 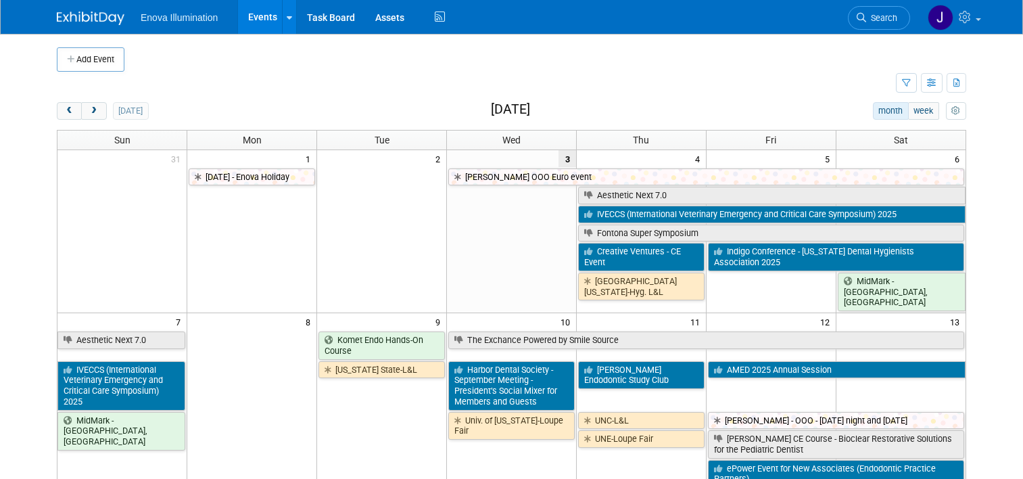 What do you see at coordinates (178, 158) in the screenshot?
I see `span: 31` at bounding box center [178, 158].